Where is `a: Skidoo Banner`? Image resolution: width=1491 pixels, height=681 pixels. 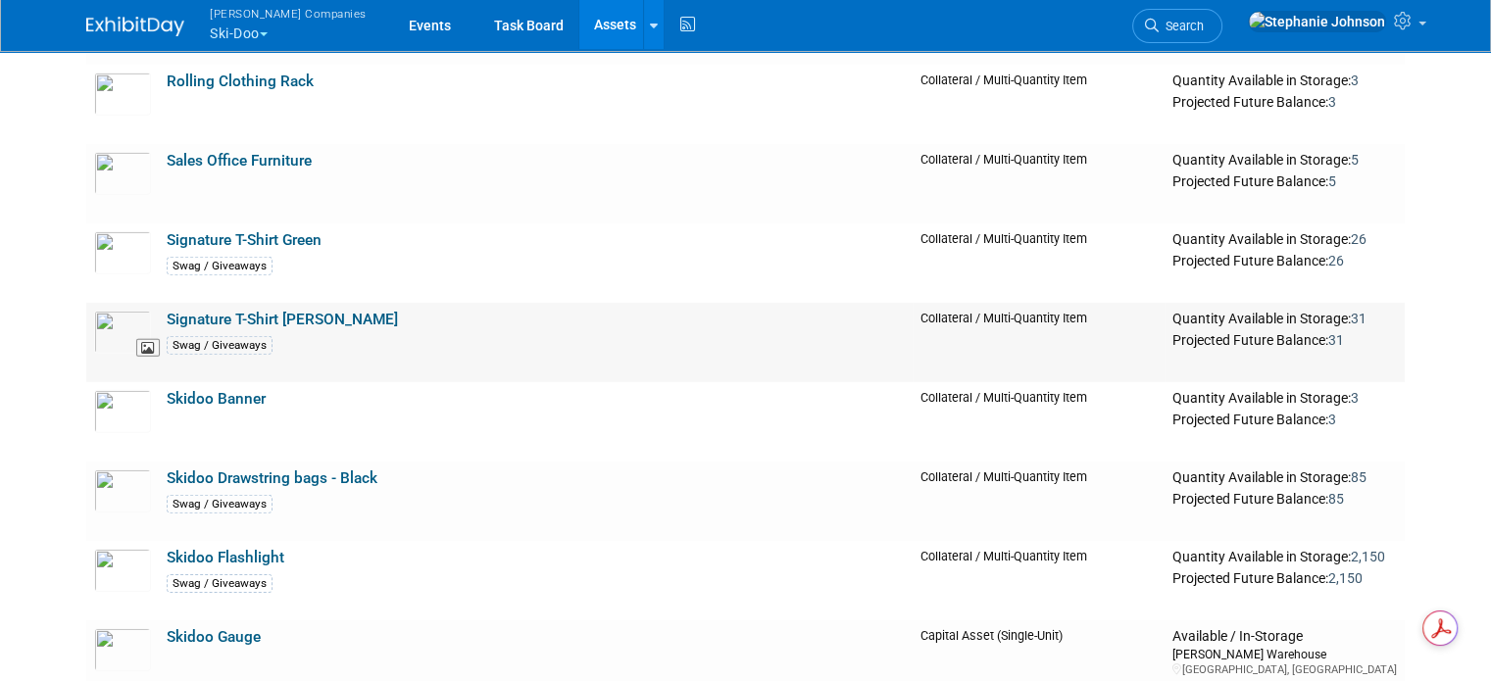 a: Skidoo Banner is located at coordinates (216, 399).